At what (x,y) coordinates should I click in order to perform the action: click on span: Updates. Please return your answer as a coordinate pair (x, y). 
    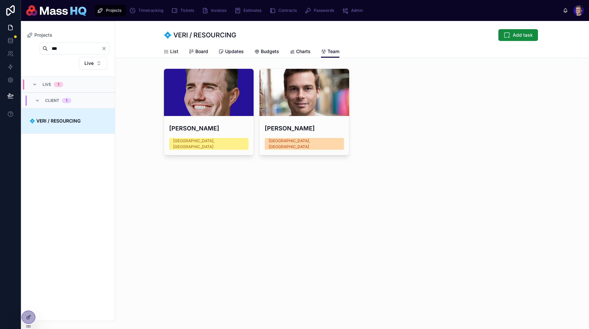
    Looking at the image, I should click on (234, 51).